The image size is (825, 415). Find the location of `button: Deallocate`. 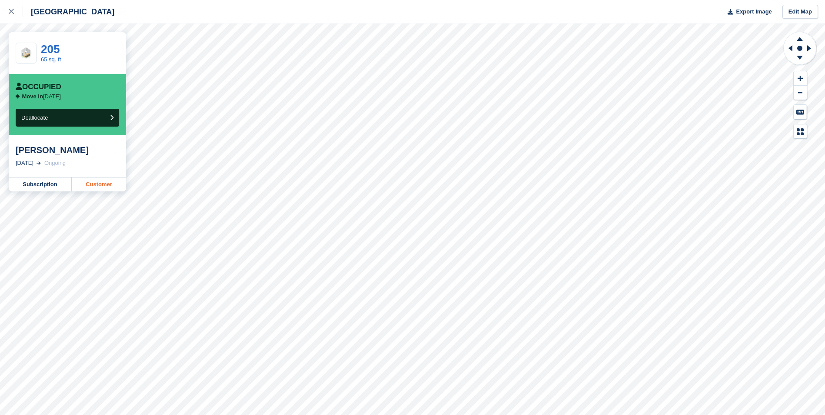

button: Deallocate is located at coordinates (67, 117).